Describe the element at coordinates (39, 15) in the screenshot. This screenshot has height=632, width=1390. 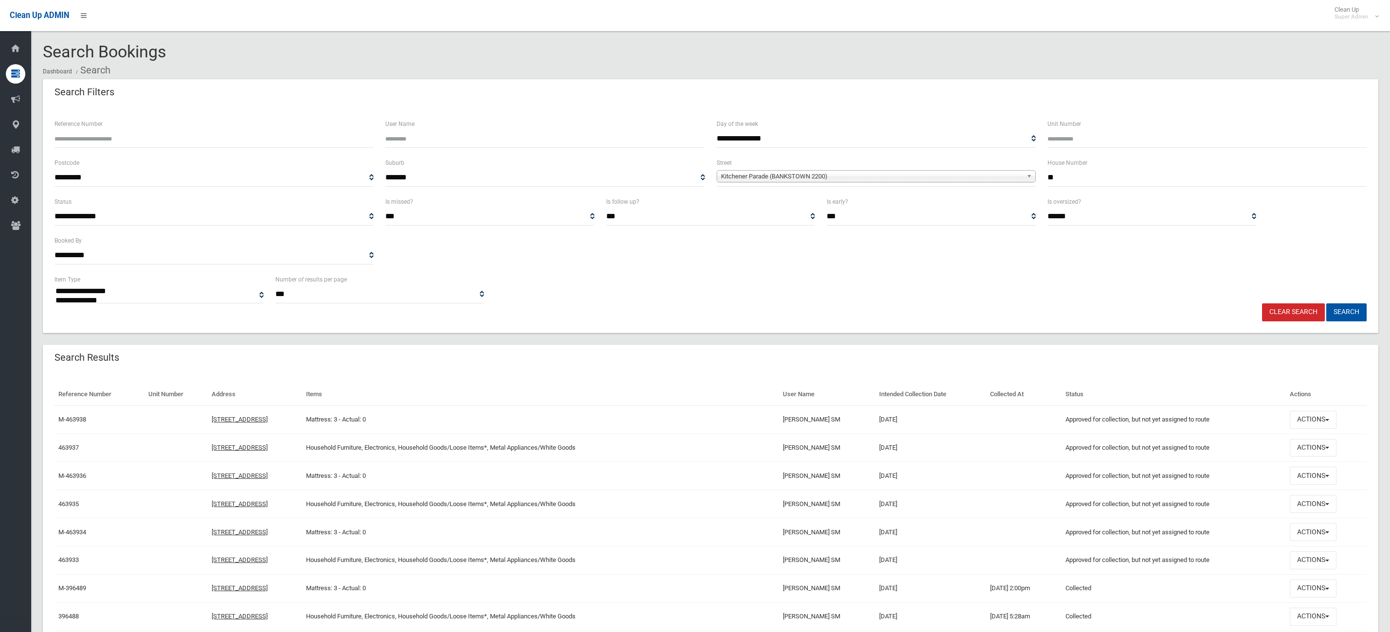
I see `span: Clean Up ADMIN` at that location.